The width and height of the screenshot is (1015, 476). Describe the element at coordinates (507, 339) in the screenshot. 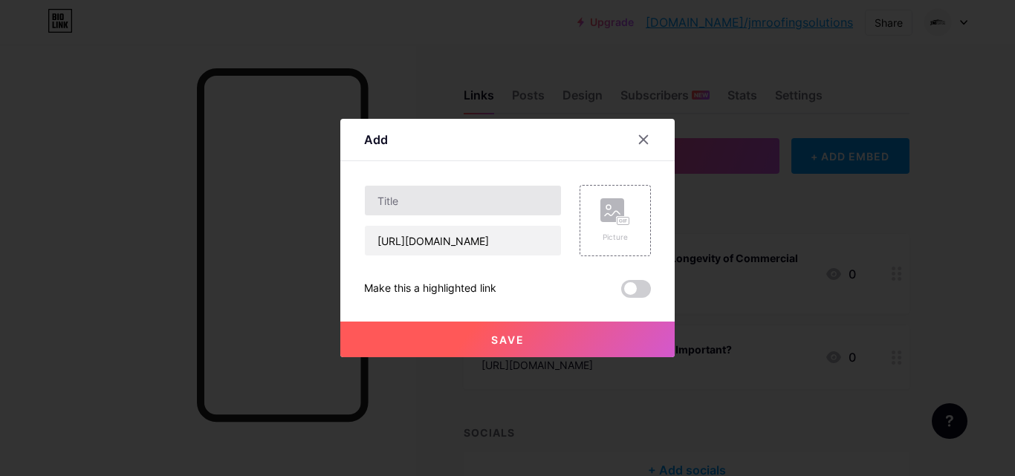

I see `button: Save` at that location.